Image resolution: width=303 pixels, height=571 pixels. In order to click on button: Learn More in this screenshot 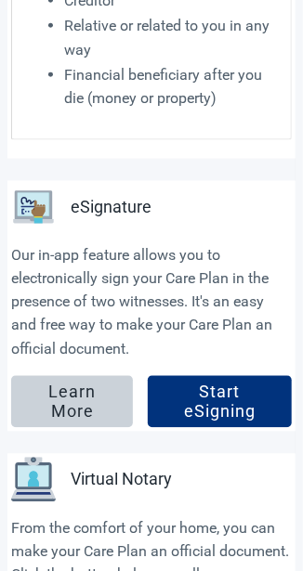, I will do `click(71, 402)`.